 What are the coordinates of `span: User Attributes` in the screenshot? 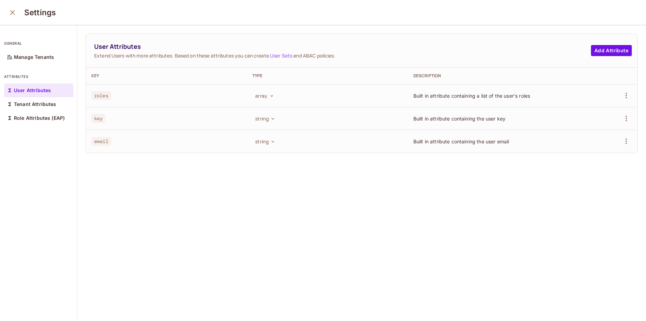 It's located at (343, 46).